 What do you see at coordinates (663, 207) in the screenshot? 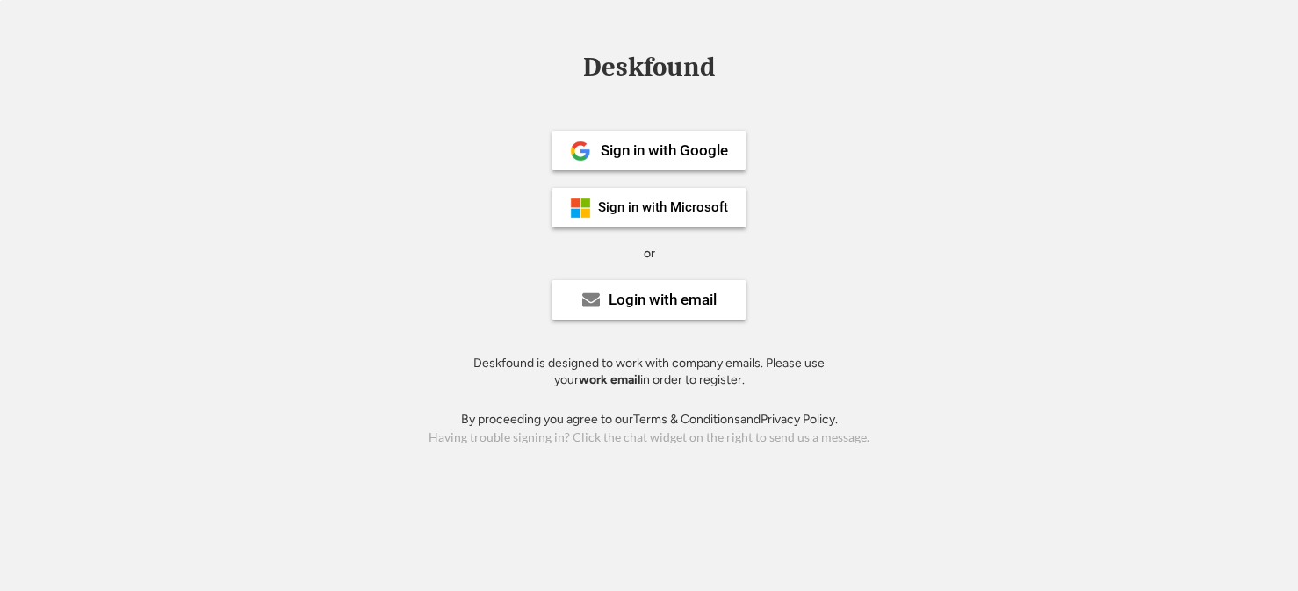
I see `div: Sign in with Microsoft` at bounding box center [663, 207].